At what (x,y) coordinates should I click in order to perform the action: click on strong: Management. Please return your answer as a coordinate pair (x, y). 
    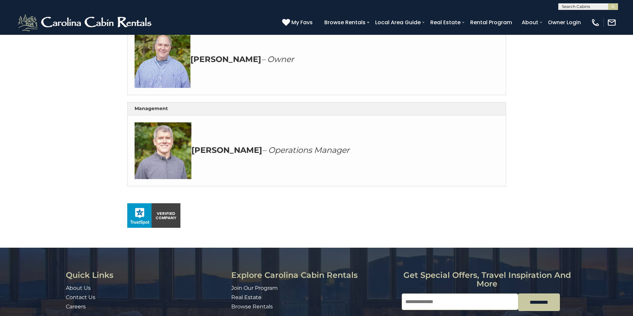
    Looking at the image, I should click on (151, 109).